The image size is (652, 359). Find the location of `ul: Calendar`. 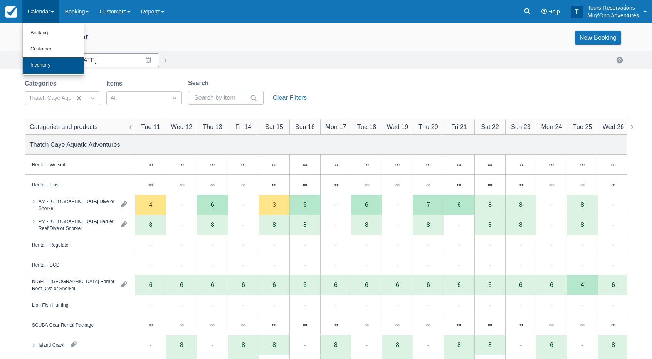

ul: Calendar is located at coordinates (53, 49).